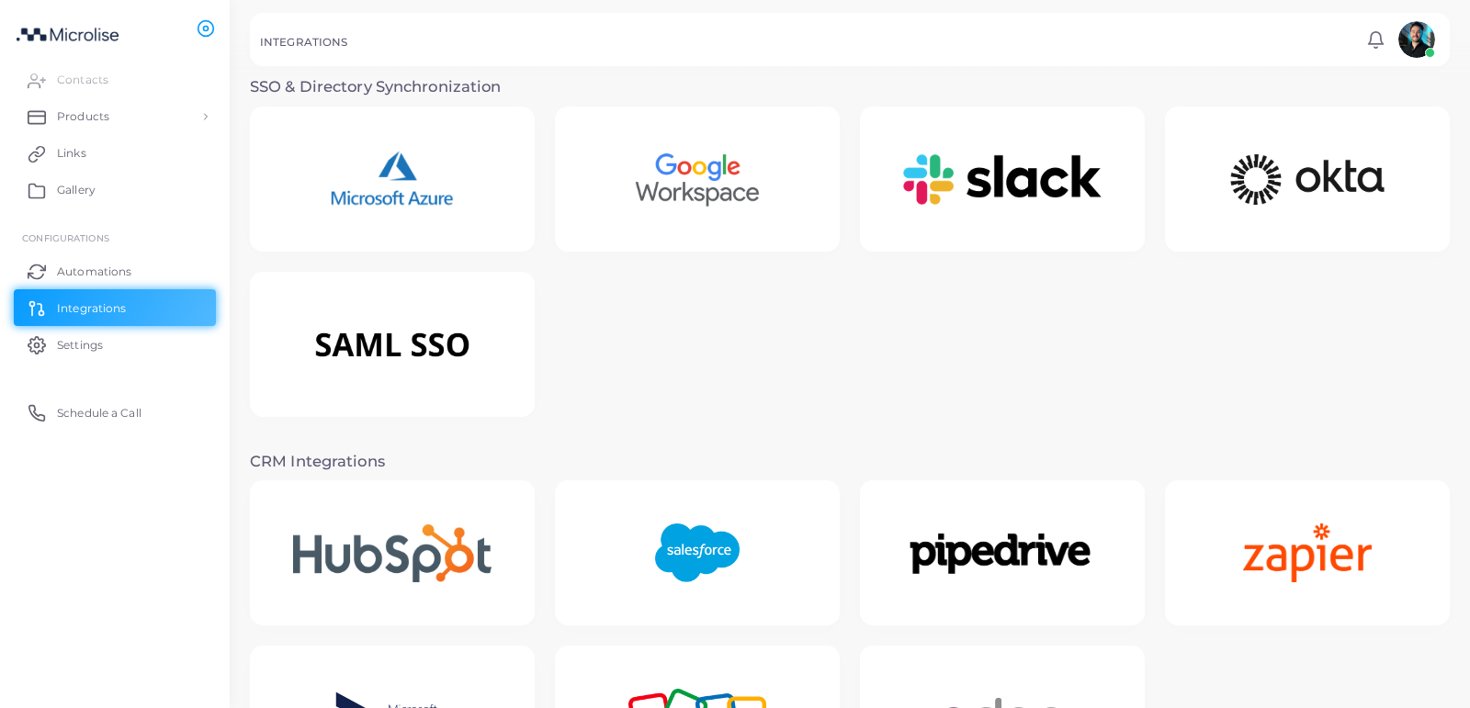 The width and height of the screenshot is (1470, 708). What do you see at coordinates (80, 345) in the screenshot?
I see `span: Settings` at bounding box center [80, 345].